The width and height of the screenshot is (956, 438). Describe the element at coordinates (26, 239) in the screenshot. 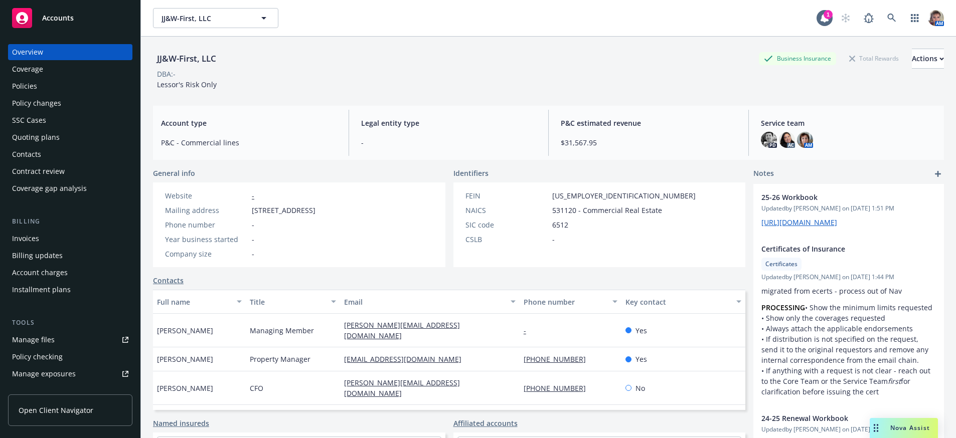

I see `div: Invoices` at that location.